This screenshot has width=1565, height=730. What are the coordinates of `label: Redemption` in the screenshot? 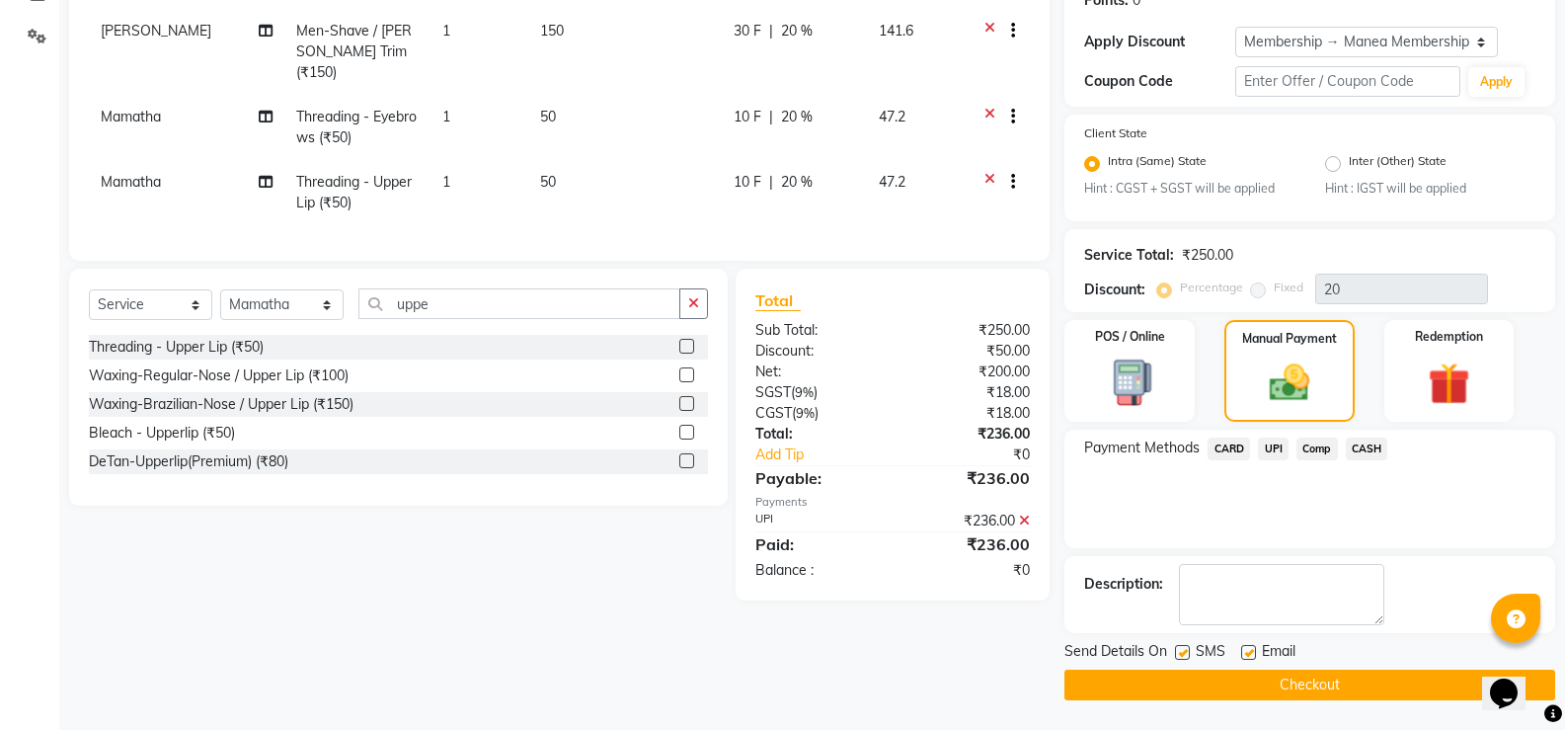 It's located at (1449, 337).